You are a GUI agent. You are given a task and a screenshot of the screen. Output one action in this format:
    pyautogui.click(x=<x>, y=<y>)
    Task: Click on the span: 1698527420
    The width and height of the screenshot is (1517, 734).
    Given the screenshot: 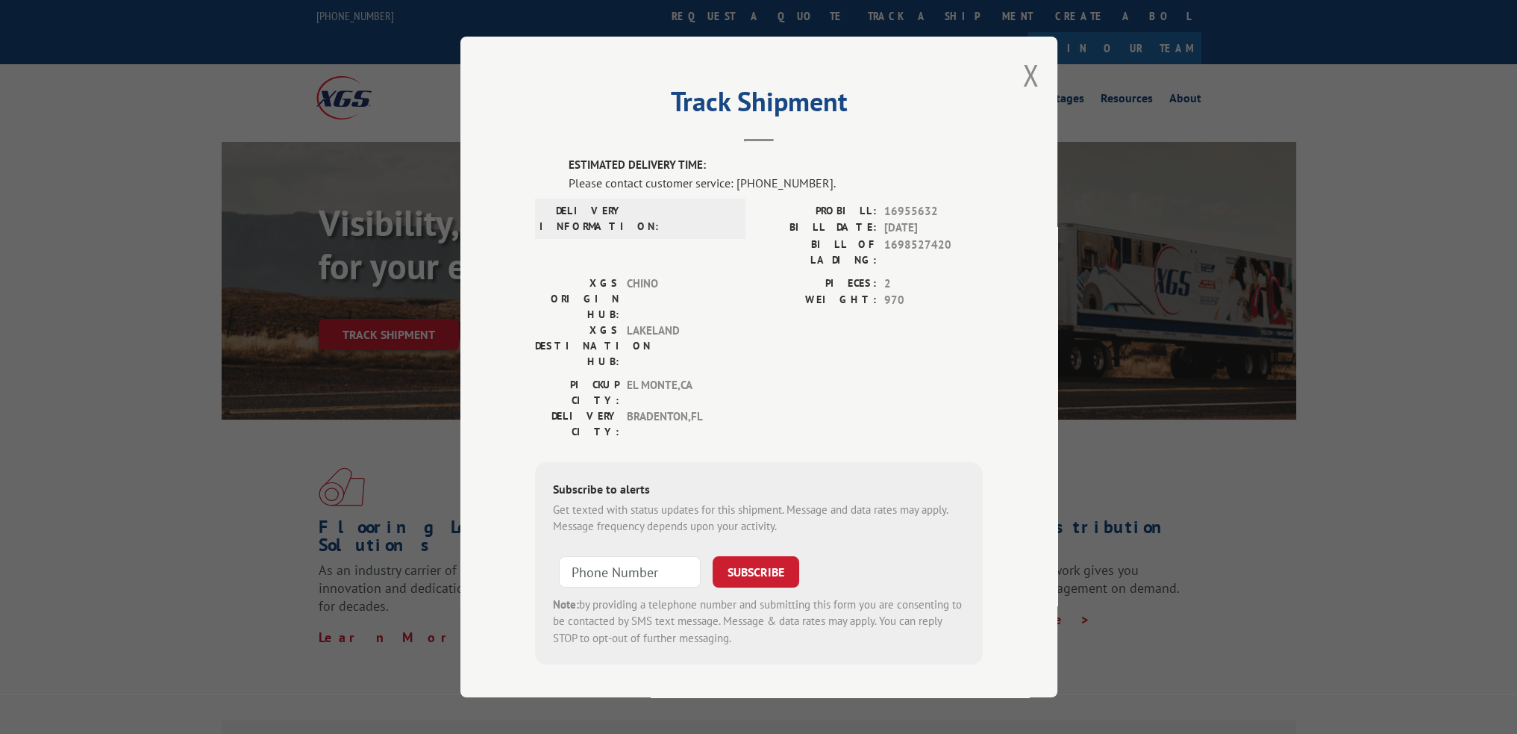 What is the action you would take?
    pyautogui.click(x=933, y=252)
    